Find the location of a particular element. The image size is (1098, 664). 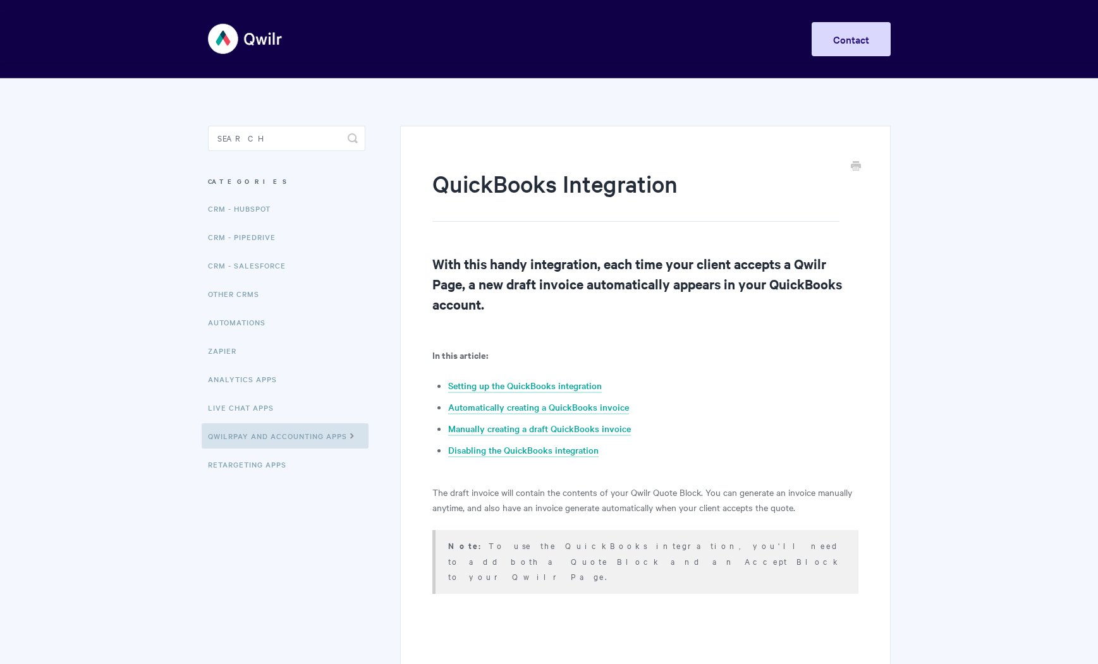

a: Zapier is located at coordinates (227, 351).